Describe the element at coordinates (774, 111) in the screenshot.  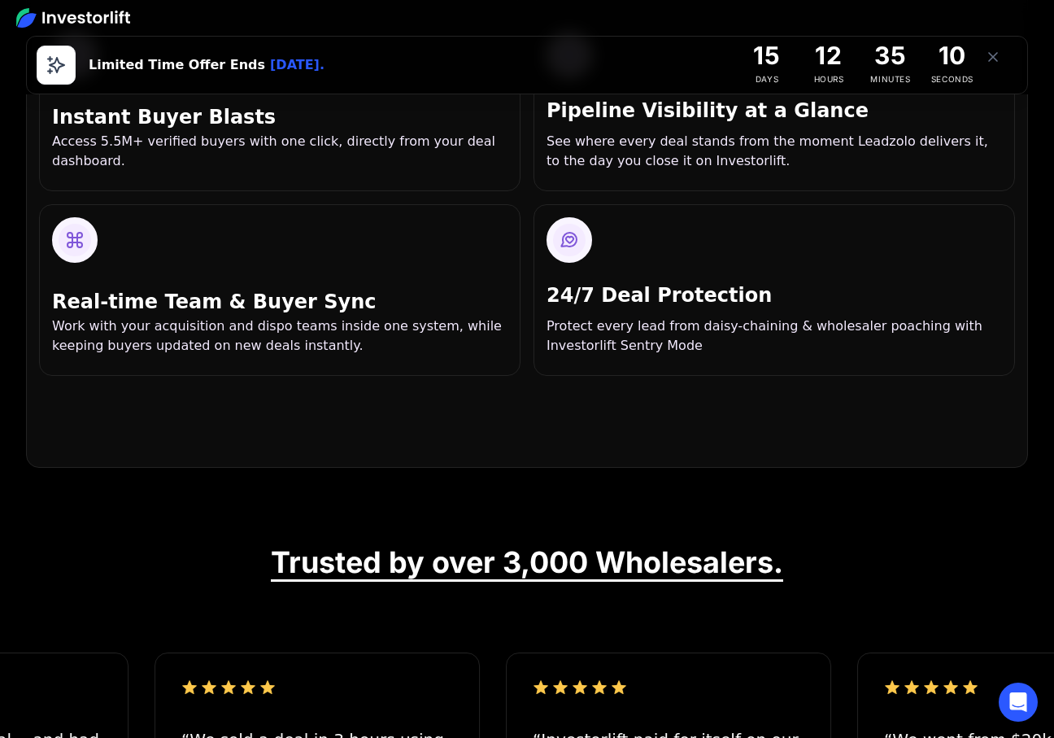
I see `h3: Pipeline Visibility at a Glance` at that location.